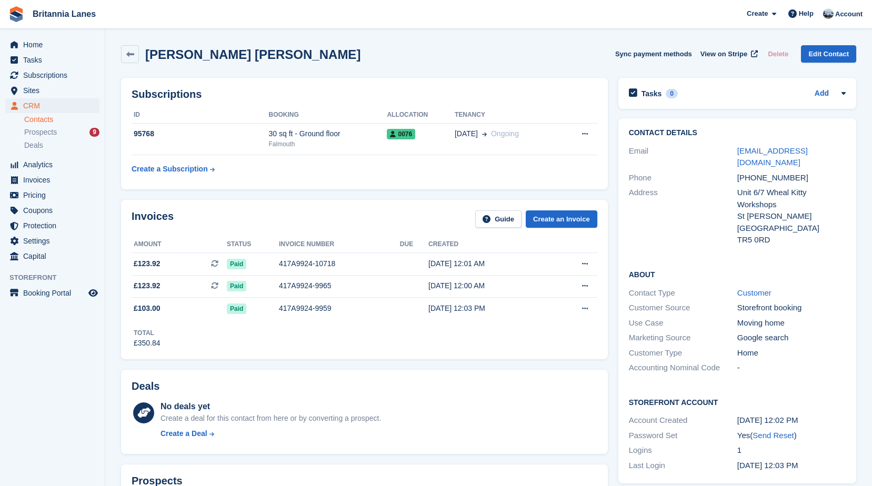  Describe the element at coordinates (792, 308) in the screenshot. I see `div: Storefront booking` at that location.